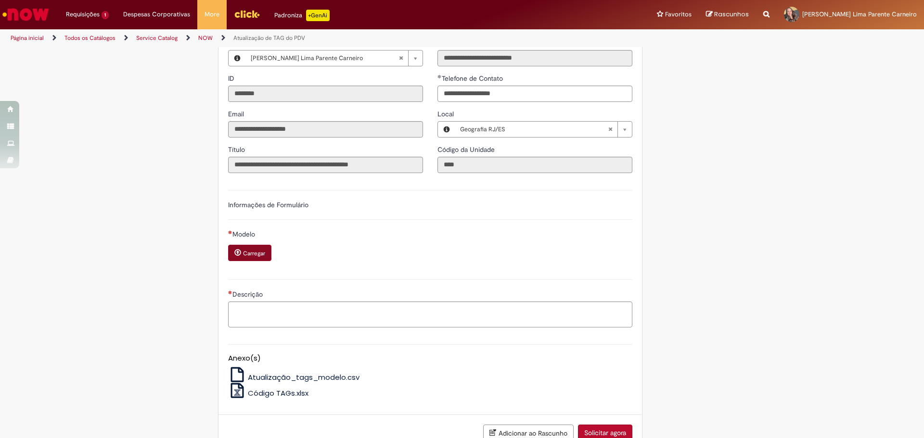 The height and width of the screenshot is (438, 924). Describe the element at coordinates (304, 377) in the screenshot. I see `span: Atualização_tags_modelo.csv` at that location.